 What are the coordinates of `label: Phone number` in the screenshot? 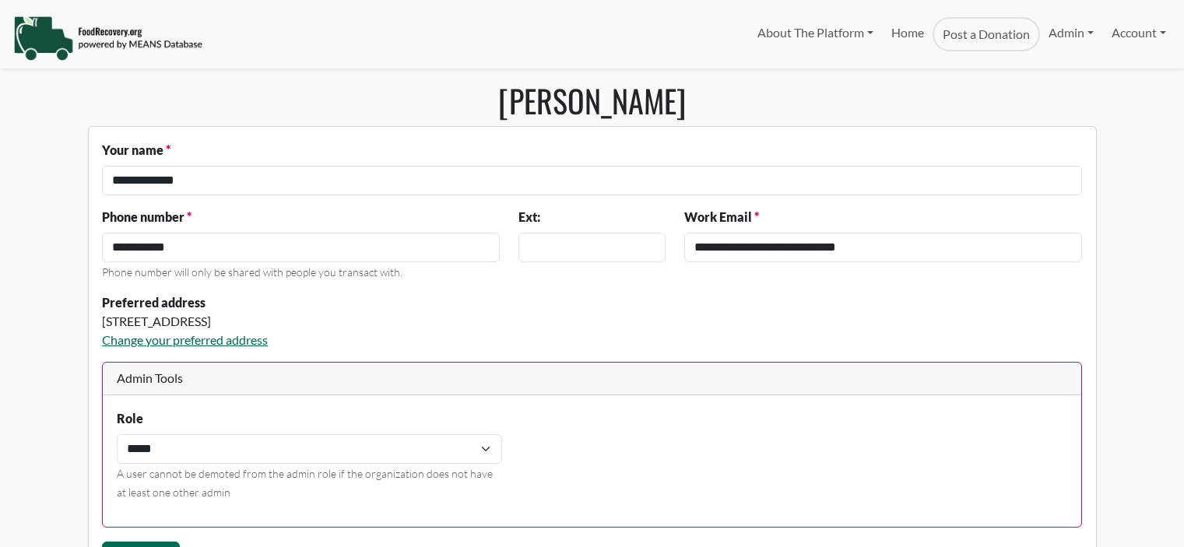 It's located at (146, 217).